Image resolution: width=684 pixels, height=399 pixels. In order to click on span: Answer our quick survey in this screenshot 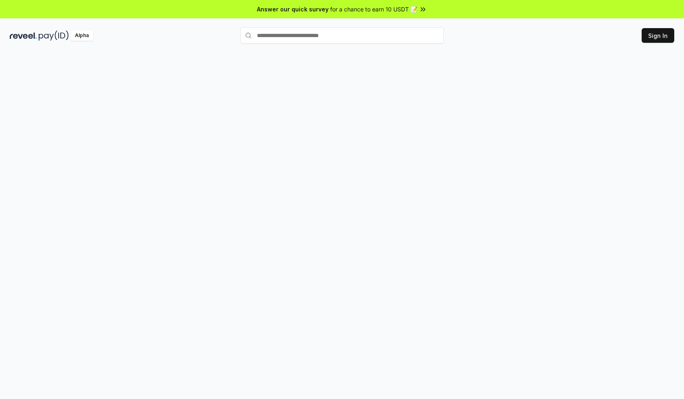, I will do `click(293, 9)`.